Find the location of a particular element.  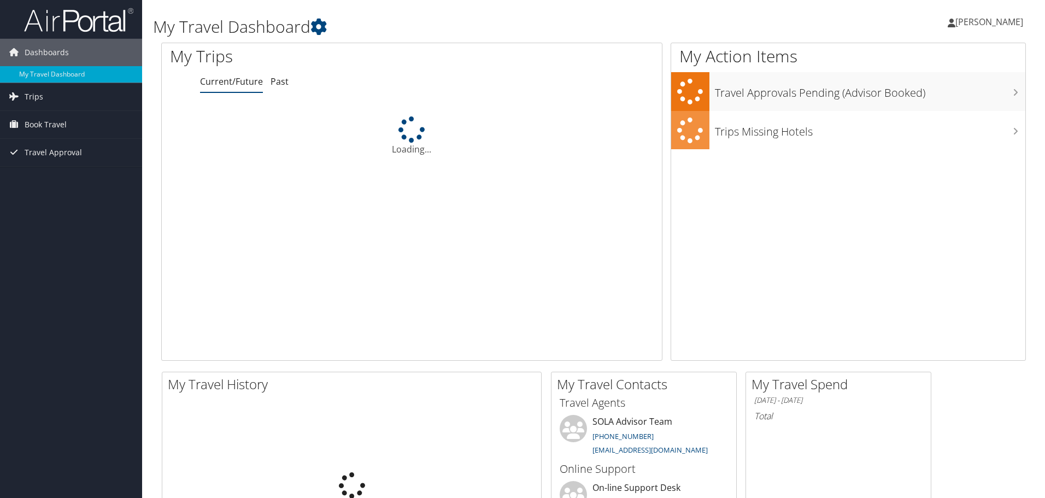

h1: My Travel Dashboard is located at coordinates (446, 27).